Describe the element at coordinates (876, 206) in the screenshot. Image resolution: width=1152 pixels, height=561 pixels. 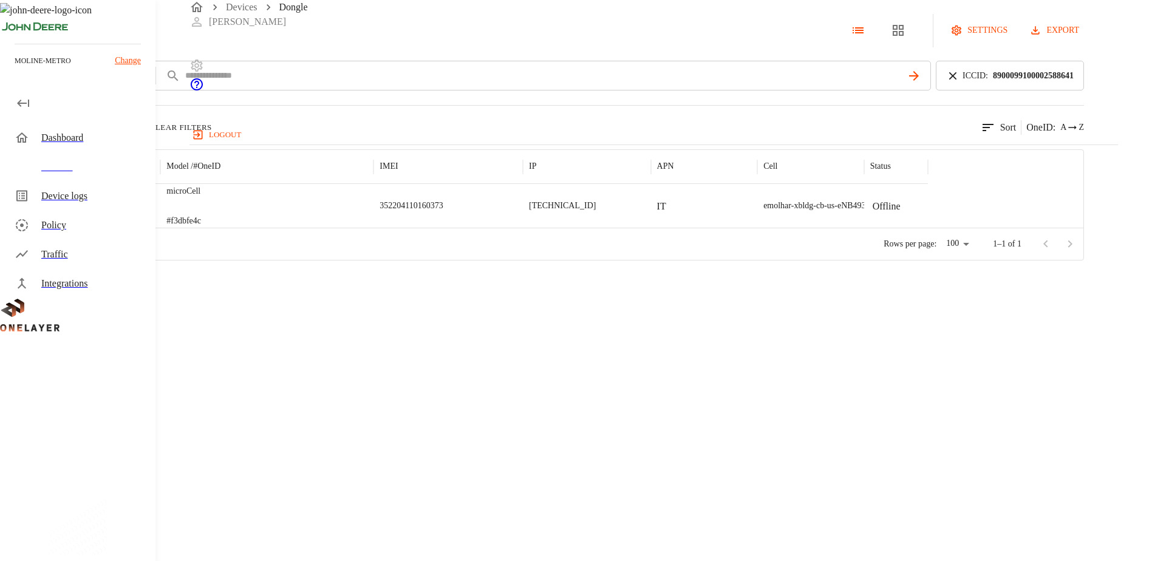
I see `div: emolhar-xbldg-cb-us-eNB493831 #DH240725609::NOKIA::ASIB` at that location.